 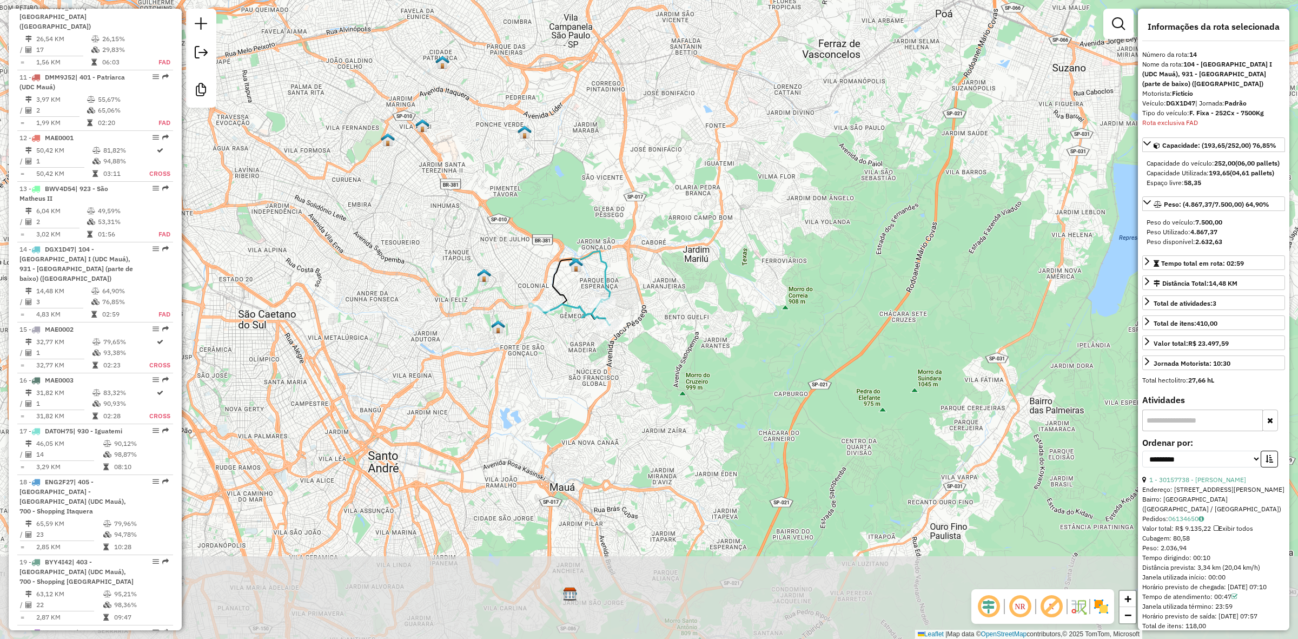 I want to click on td: 14,48 KM, so click(x=63, y=291).